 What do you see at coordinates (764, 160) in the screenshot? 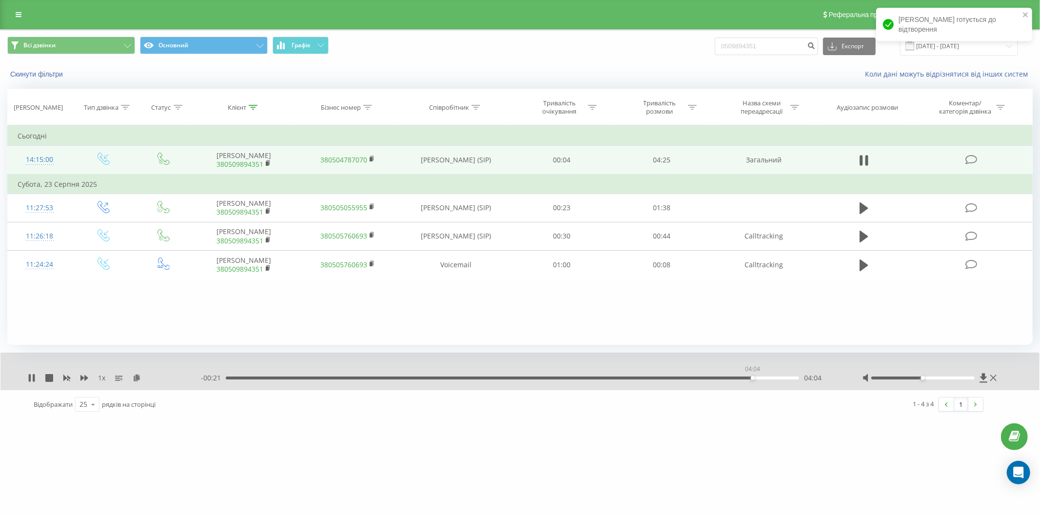
I see `td: Загальний` at bounding box center [764, 160].